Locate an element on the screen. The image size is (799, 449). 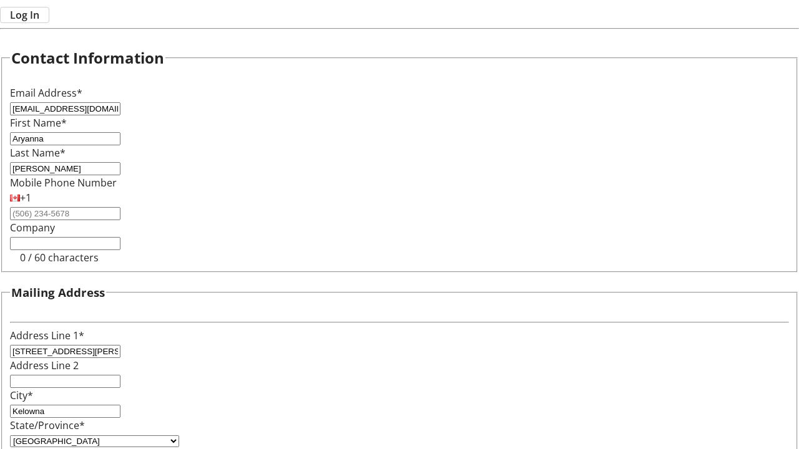
input: (506) 234-5678 is located at coordinates (65, 213).